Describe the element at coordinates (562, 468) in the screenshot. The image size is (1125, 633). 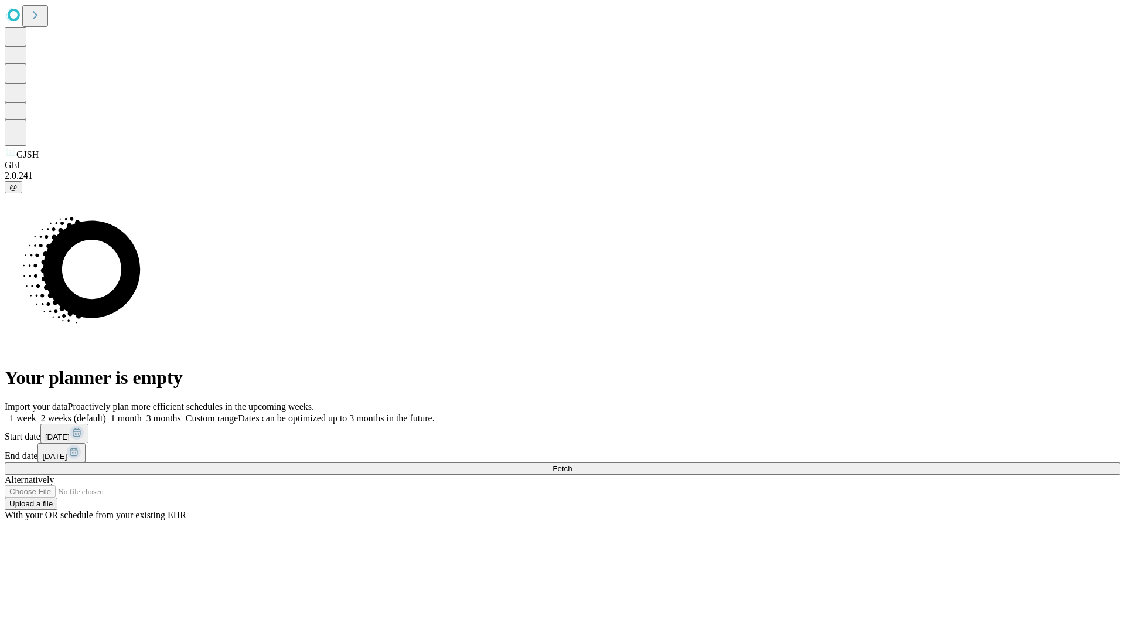
I see `span: Fetch` at that location.